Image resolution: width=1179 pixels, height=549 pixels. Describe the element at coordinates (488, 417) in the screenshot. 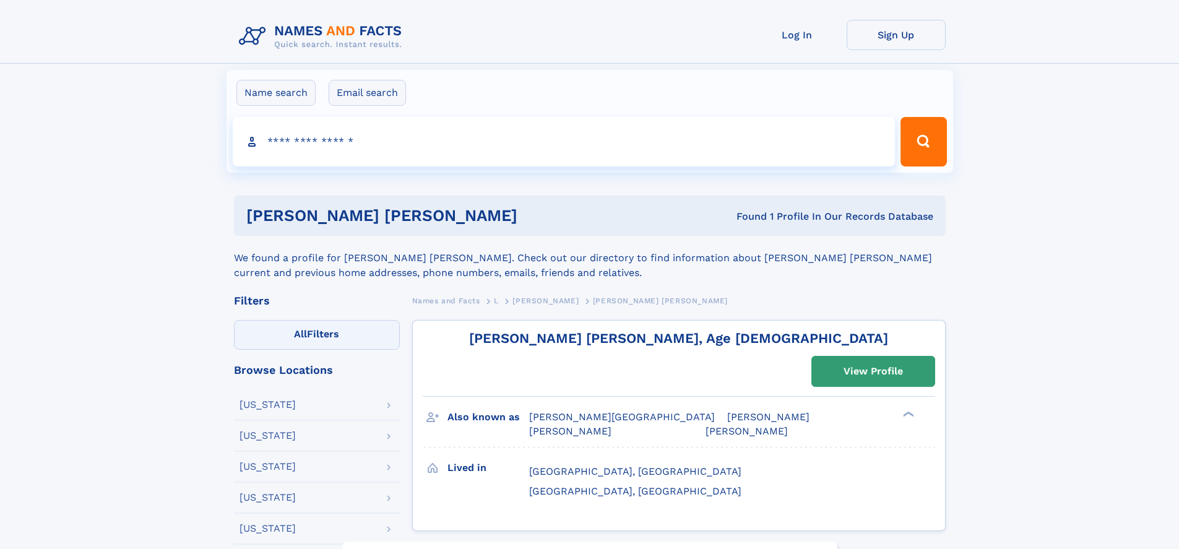

I see `h3: Also known as` at that location.